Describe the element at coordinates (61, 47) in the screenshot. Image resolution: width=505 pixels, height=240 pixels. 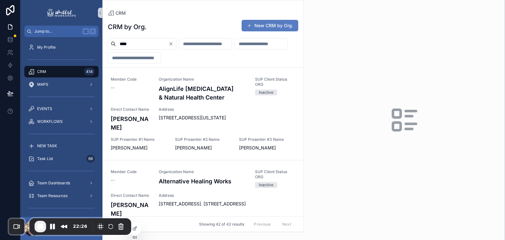
I see `a: My Profile` at that location.